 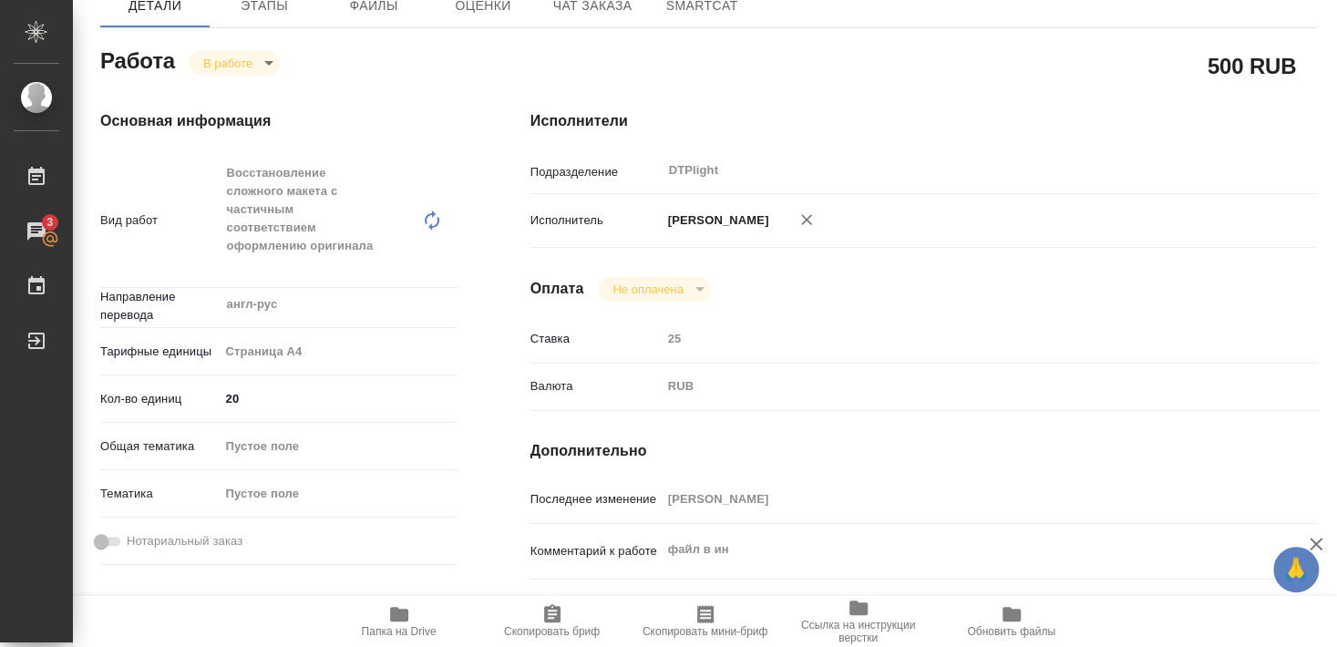 I want to click on p: Валюта, so click(x=596, y=387).